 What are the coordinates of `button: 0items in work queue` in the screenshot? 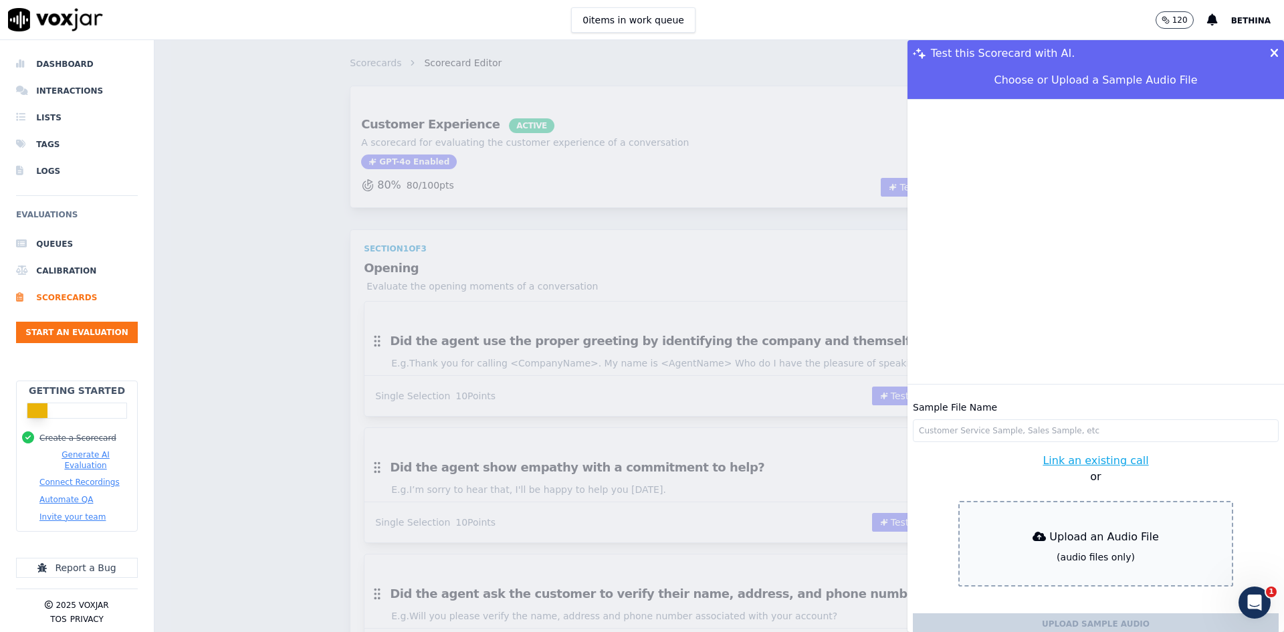 It's located at (633, 20).